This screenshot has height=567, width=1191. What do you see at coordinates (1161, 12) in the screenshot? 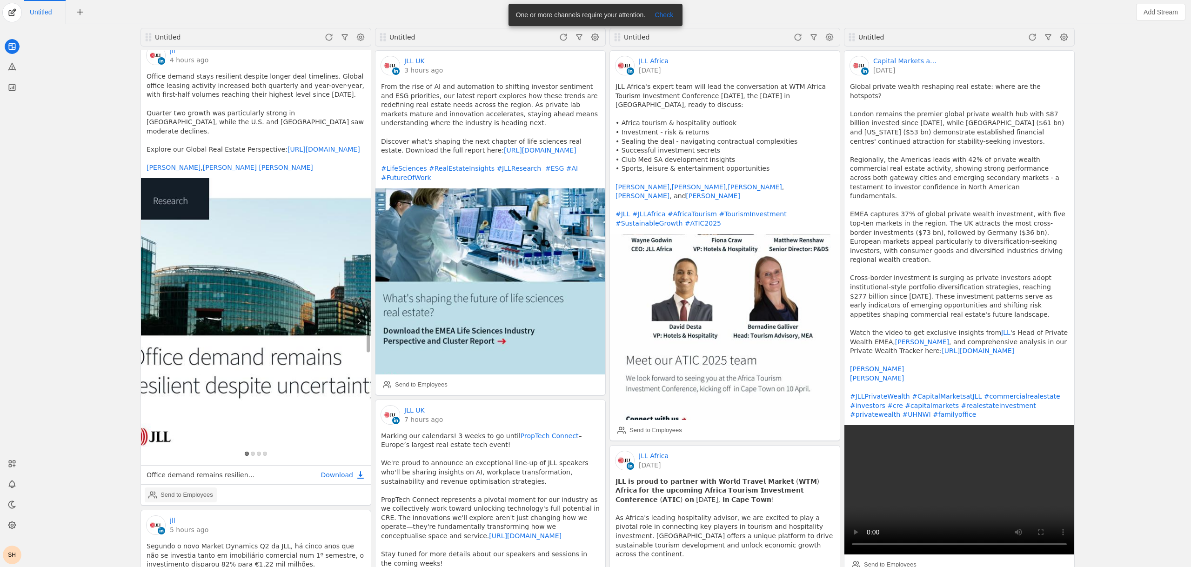
I see `button: Add Stream` at bounding box center [1161, 12].